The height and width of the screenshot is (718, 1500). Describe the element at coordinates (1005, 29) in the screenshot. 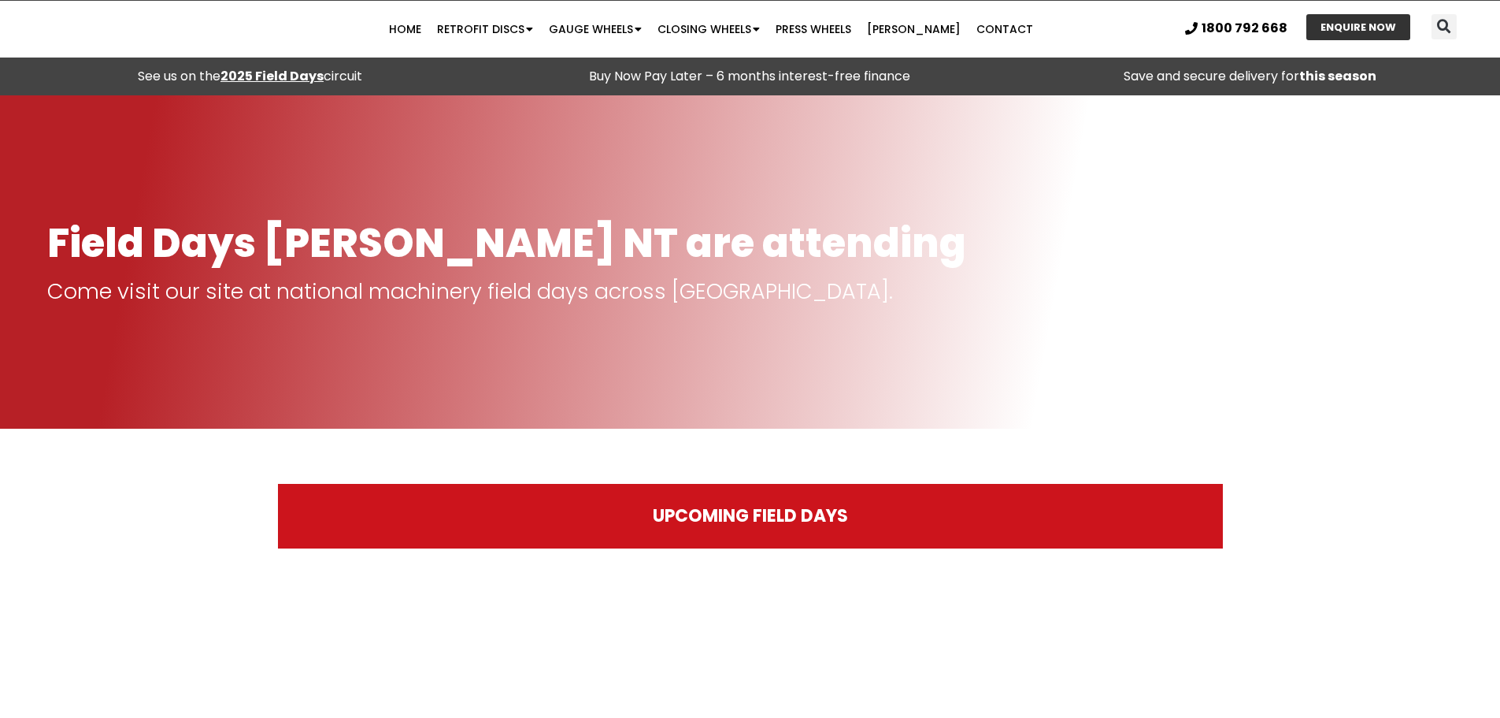

I see `a: Contact` at that location.